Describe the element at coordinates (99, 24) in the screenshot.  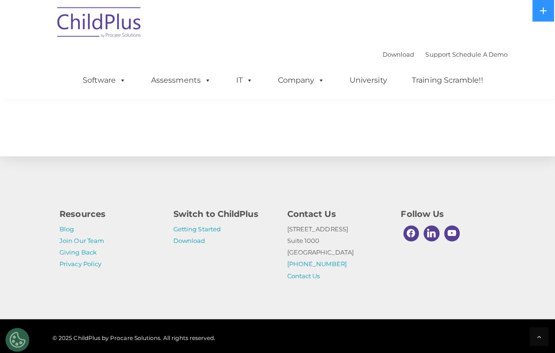
I see `img: ChildPlus by Procare Solutions` at that location.